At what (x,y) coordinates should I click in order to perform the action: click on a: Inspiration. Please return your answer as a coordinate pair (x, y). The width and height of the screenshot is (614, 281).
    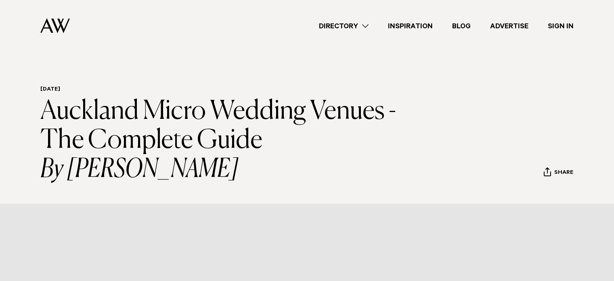
    Looking at the image, I should click on (410, 26).